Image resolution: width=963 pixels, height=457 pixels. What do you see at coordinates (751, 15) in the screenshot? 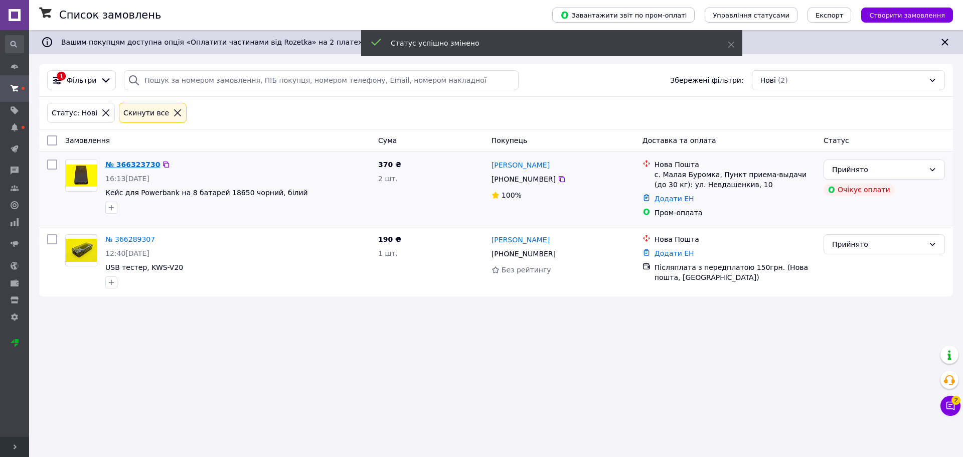
I see `button: Управління статусами` at bounding box center [751, 15].